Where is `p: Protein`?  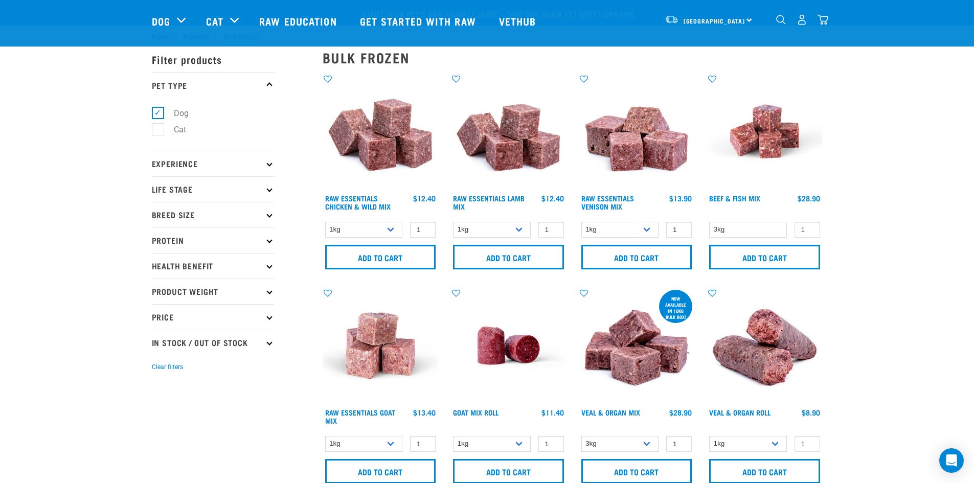 p: Protein is located at coordinates (213, 240).